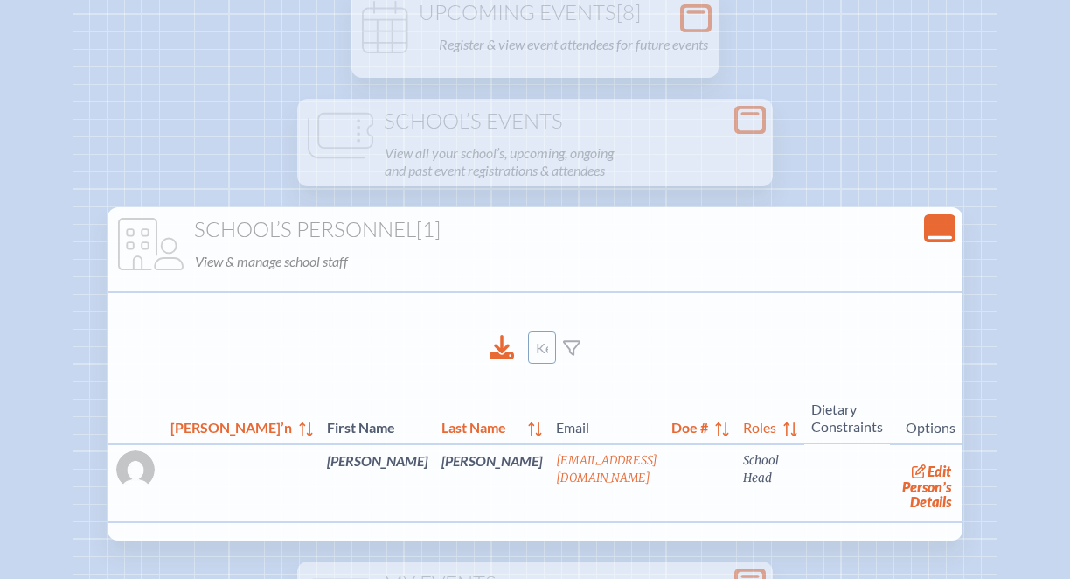  I want to click on span: Doe #, so click(690, 426).